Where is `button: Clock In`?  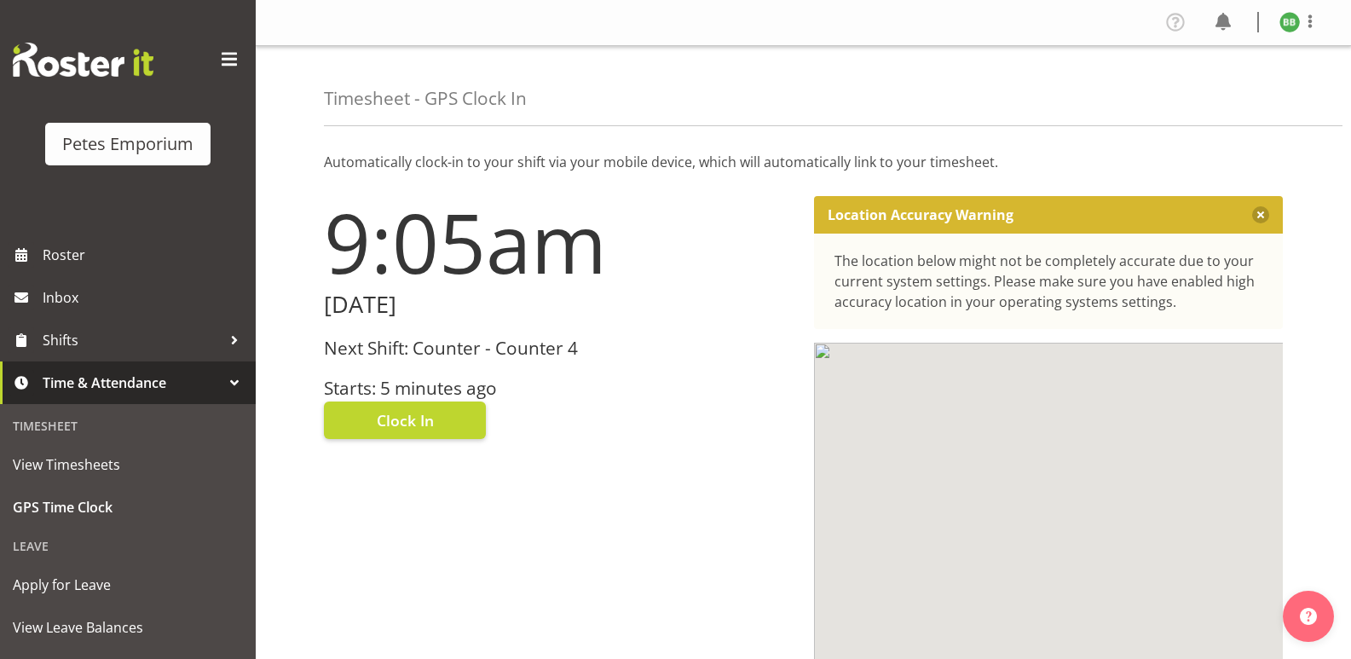 button: Clock In is located at coordinates (405, 420).